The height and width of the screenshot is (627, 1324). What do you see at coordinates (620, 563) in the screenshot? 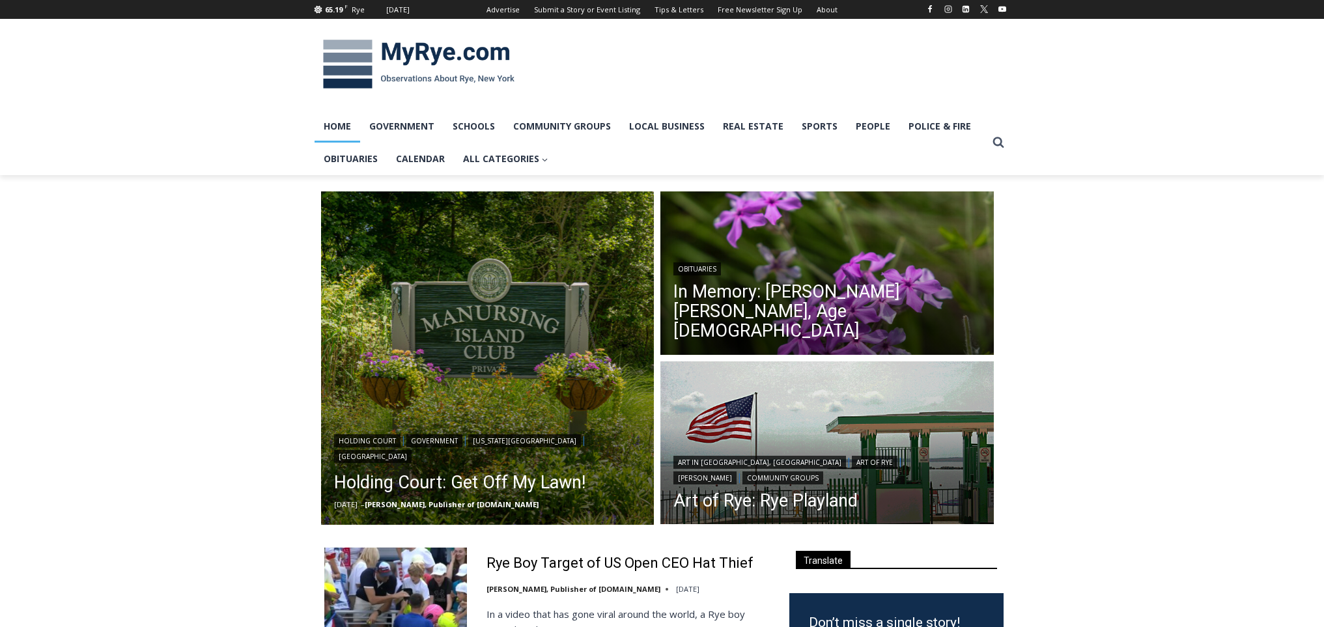
I see `a: Rye Boy Target of US Open CEO Hat Thief` at bounding box center [620, 563].